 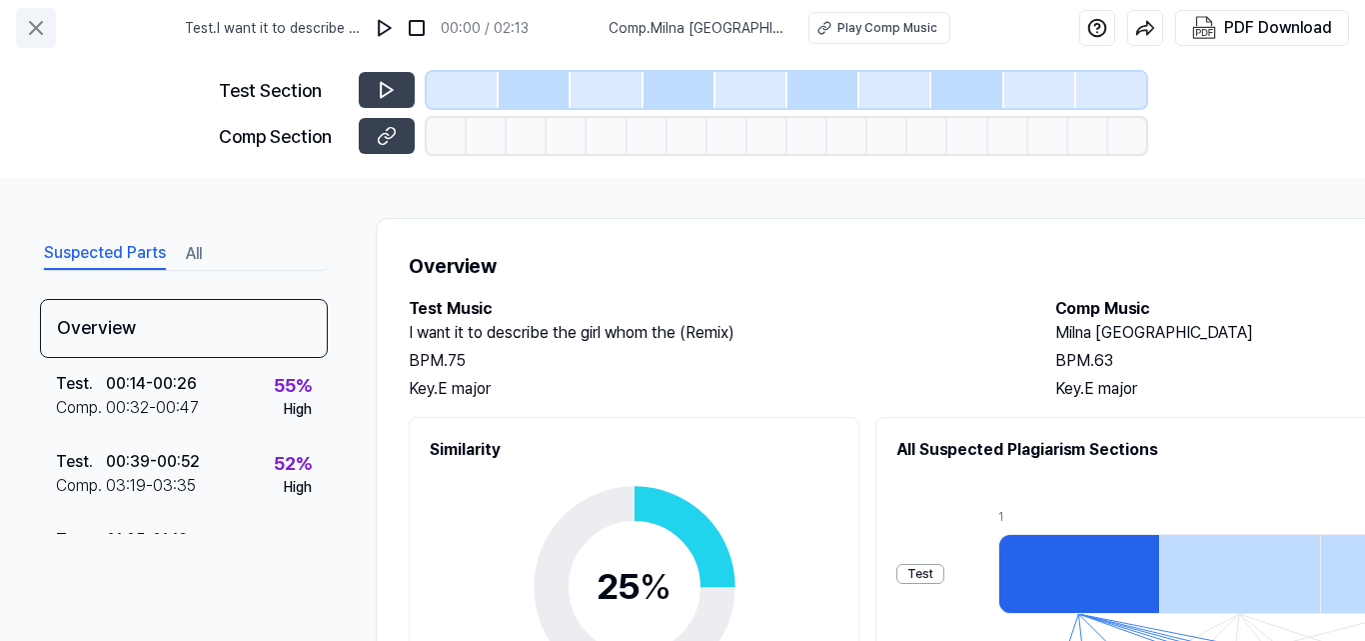 I want to click on img: play, so click(x=385, y=28).